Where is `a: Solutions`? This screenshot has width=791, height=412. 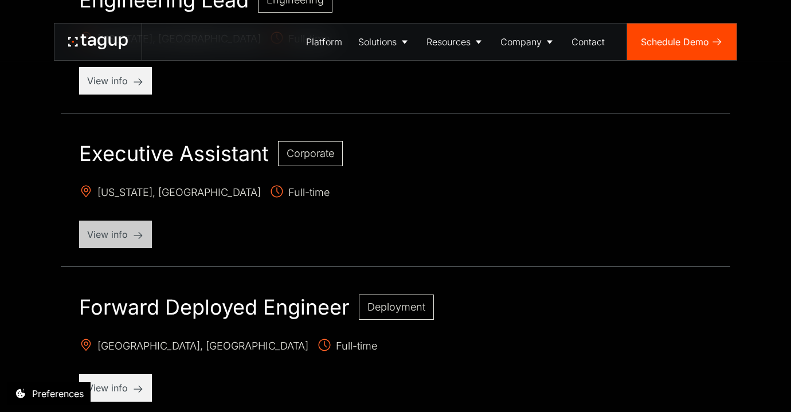 a: Solutions is located at coordinates (384, 42).